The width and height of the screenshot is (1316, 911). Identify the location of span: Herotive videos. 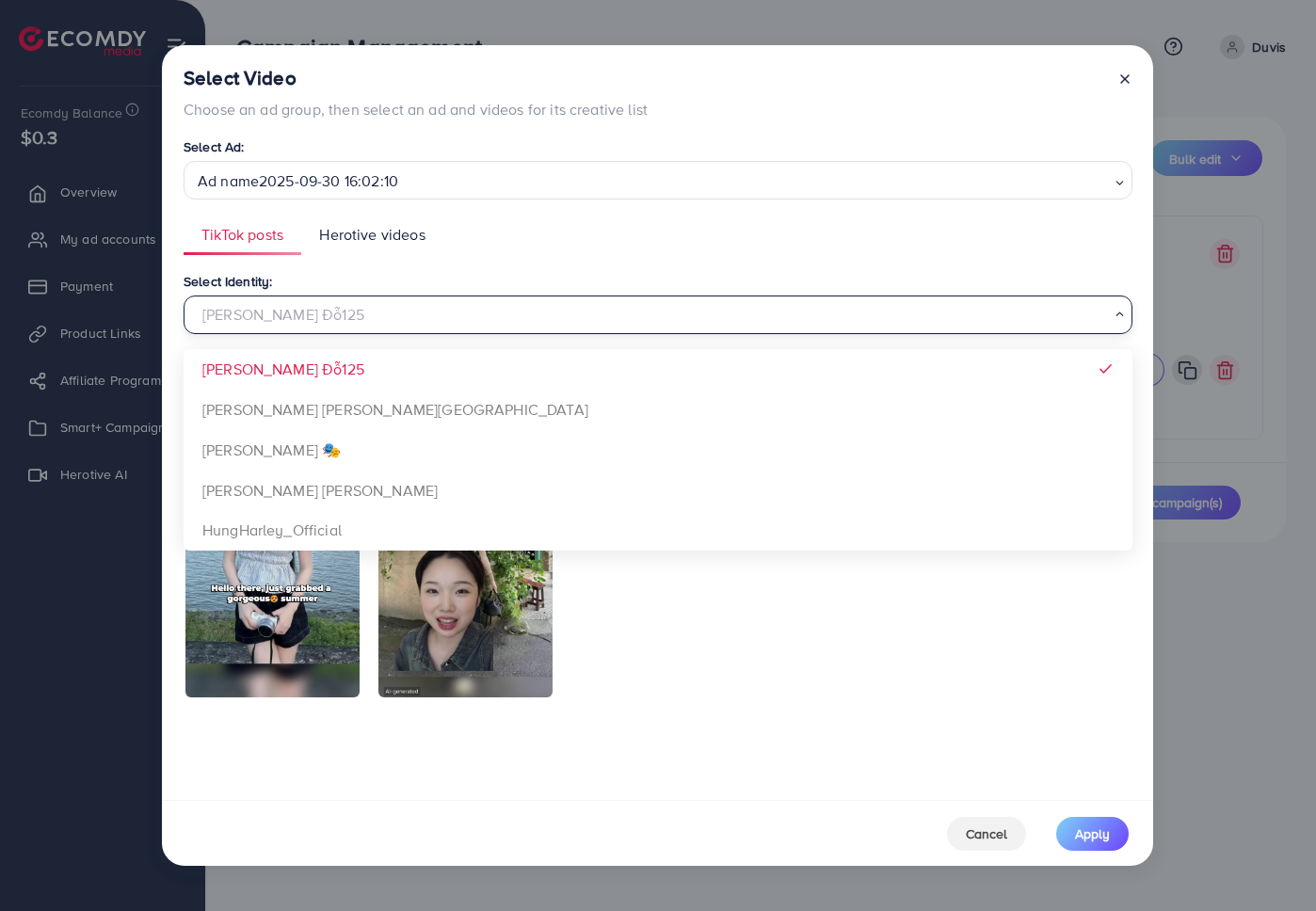
(372, 235).